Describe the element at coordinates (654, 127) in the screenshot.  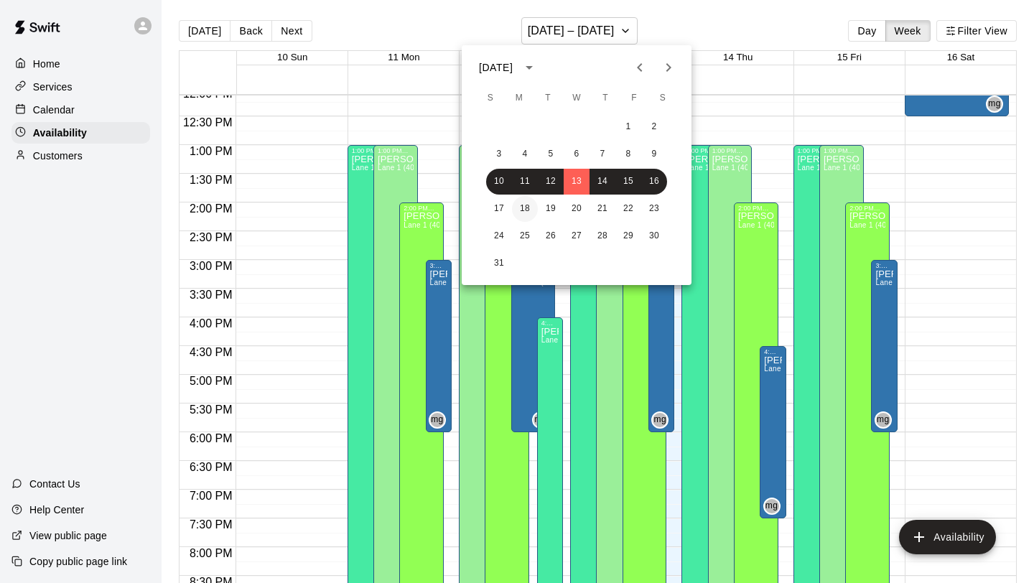
I see `button: 2` at that location.